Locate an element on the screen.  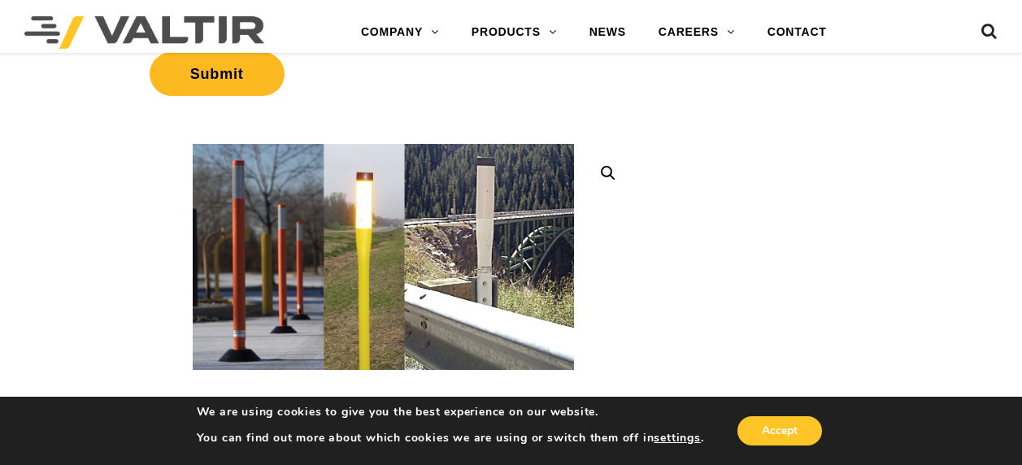
img: Valtir is located at coordinates (144, 33).